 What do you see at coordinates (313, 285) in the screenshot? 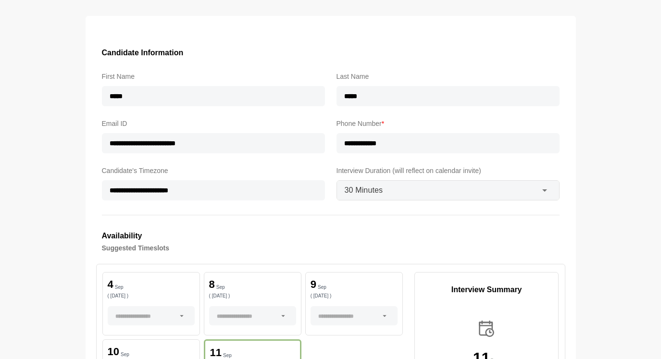
I see `p: 9` at bounding box center [313, 285].